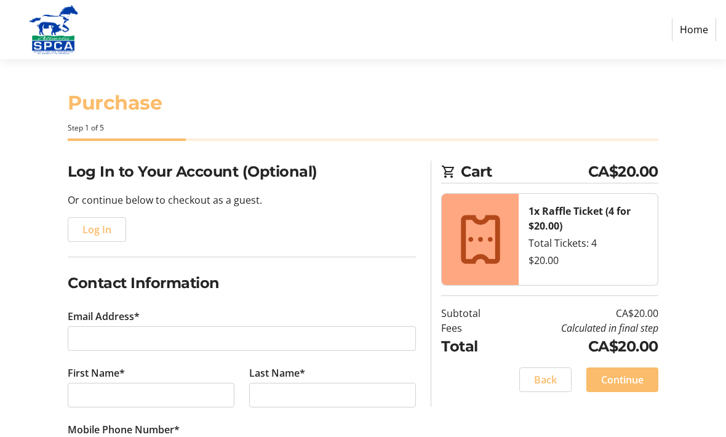  Describe the element at coordinates (472, 313) in the screenshot. I see `td: Subtotal` at that location.